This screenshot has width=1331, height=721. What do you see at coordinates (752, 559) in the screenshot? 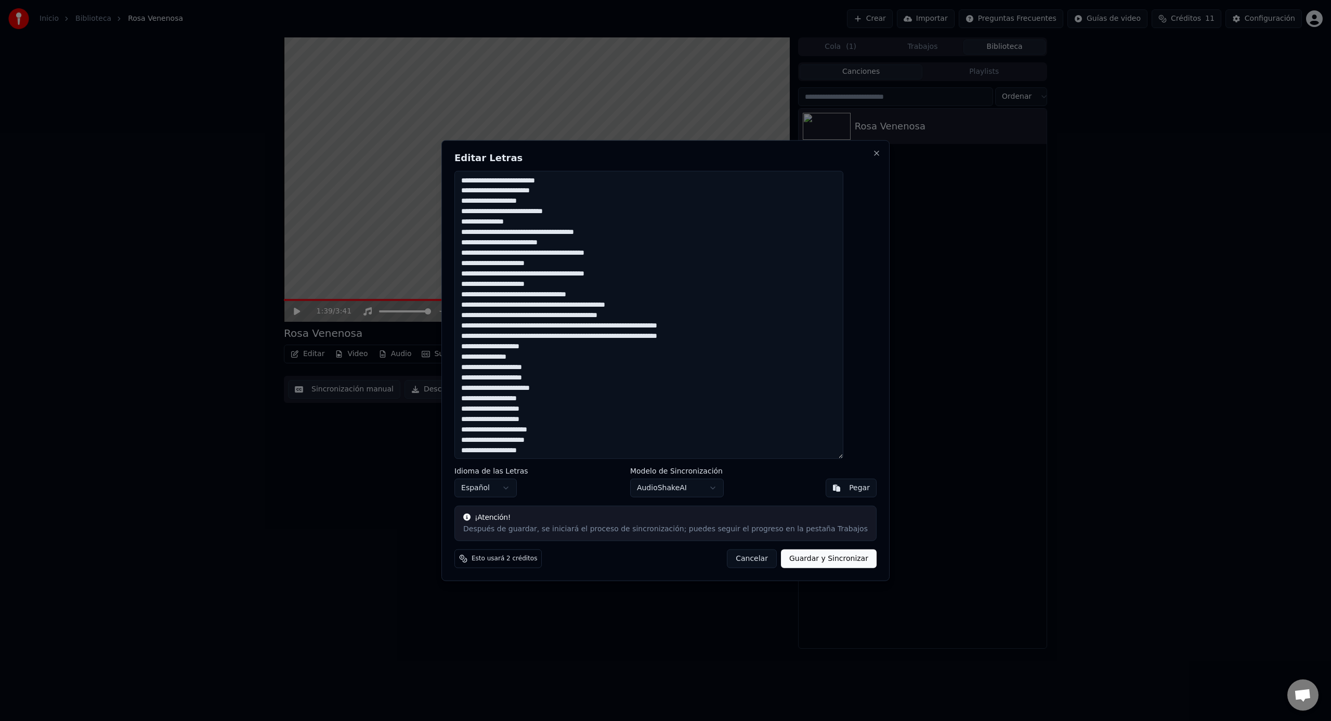
I see `button: Cancelar` at bounding box center [752, 559].